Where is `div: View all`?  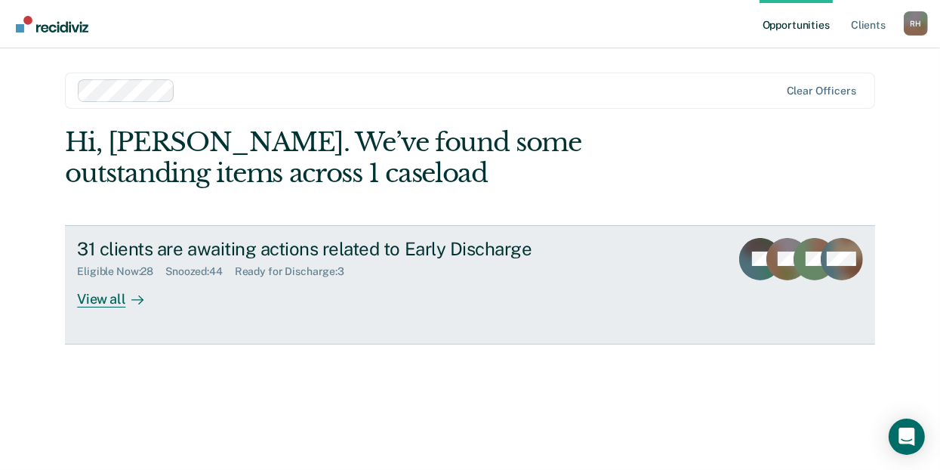
div: View all is located at coordinates (119, 292).